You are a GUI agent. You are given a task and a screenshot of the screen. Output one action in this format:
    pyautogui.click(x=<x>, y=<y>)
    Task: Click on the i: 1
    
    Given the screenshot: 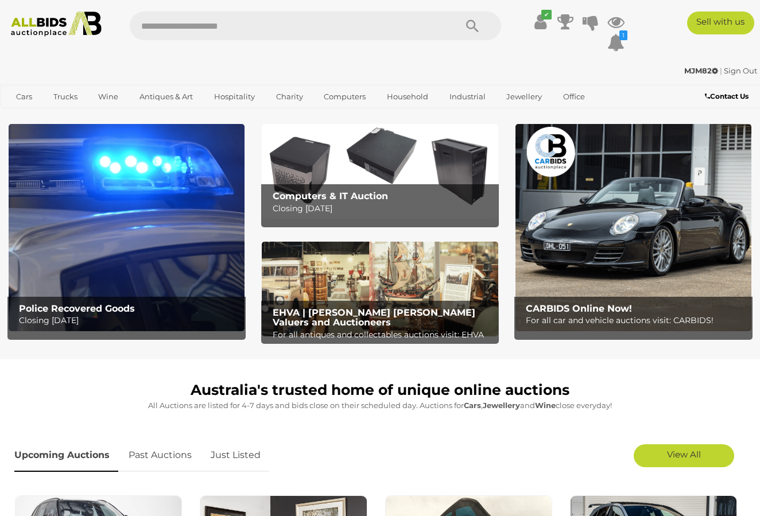 What is the action you would take?
    pyautogui.click(x=623, y=35)
    